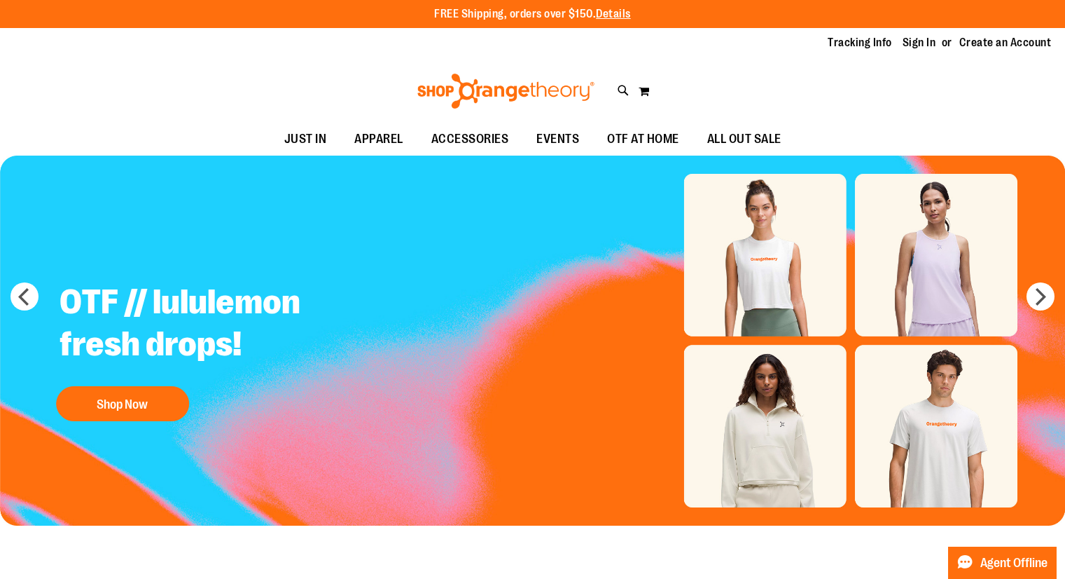 The width and height of the screenshot is (1065, 579). Describe the element at coordinates (305, 139) in the screenshot. I see `span: JUST IN` at that location.